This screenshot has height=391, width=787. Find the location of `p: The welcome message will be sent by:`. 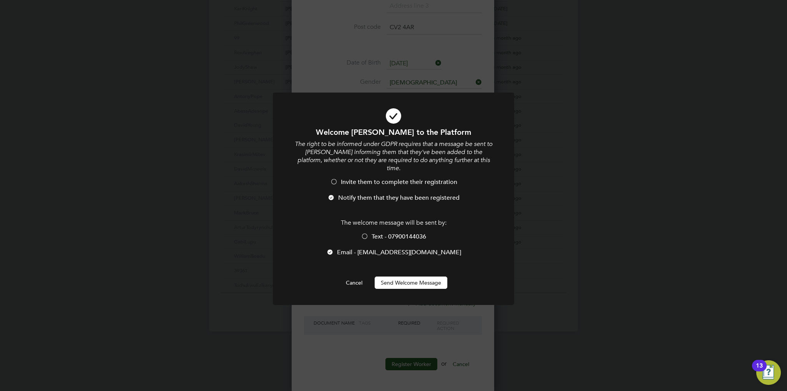

p: The welcome message will be sent by: is located at coordinates (394, 223).